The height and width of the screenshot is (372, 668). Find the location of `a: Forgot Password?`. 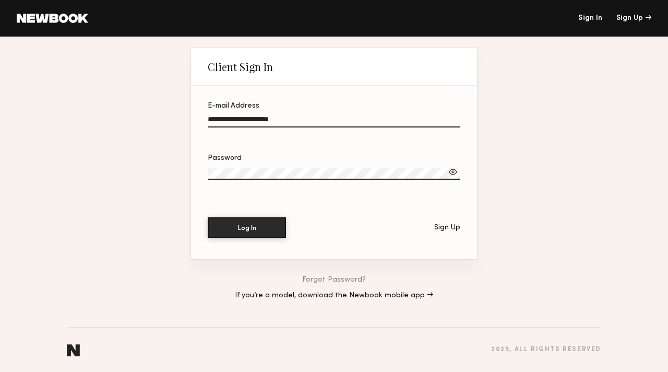

a: Forgot Password? is located at coordinates (334, 280).